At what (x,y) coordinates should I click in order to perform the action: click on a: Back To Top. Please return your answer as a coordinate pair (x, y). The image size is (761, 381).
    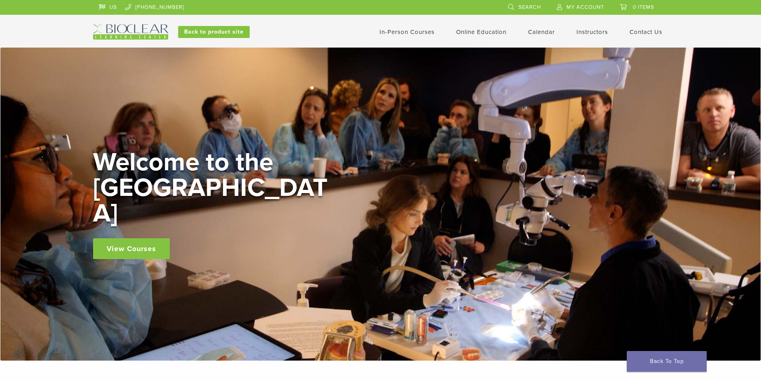
    Looking at the image, I should click on (667, 361).